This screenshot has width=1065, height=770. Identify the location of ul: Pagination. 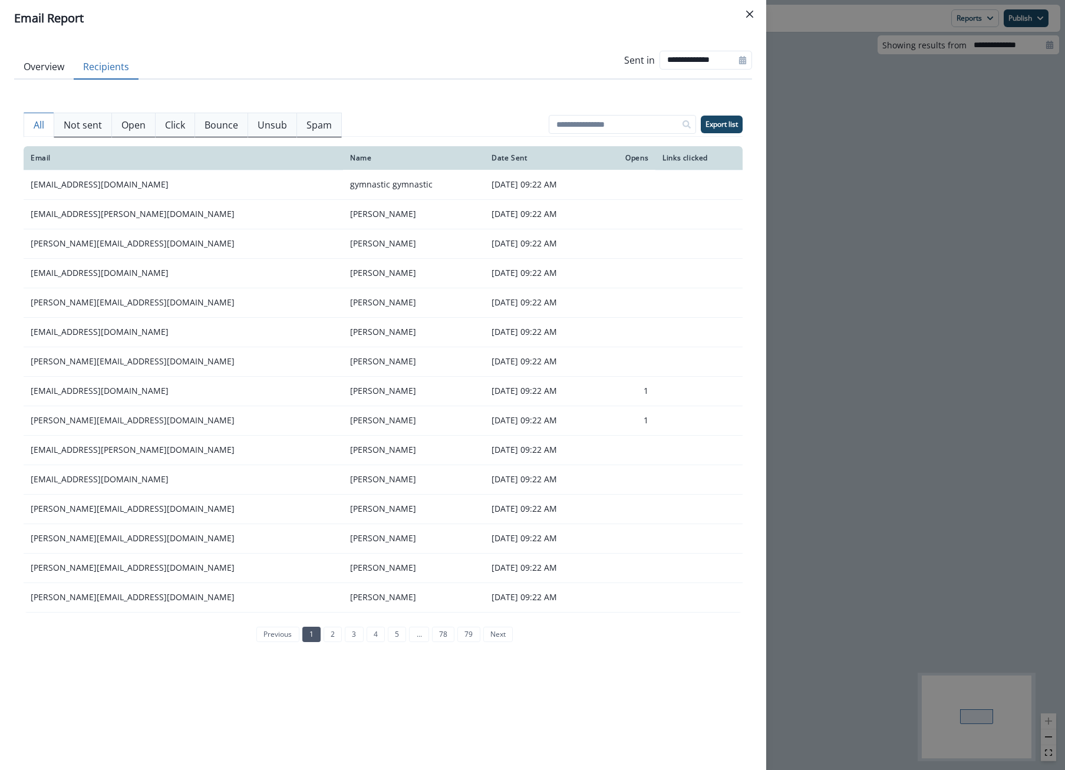
(383, 634).